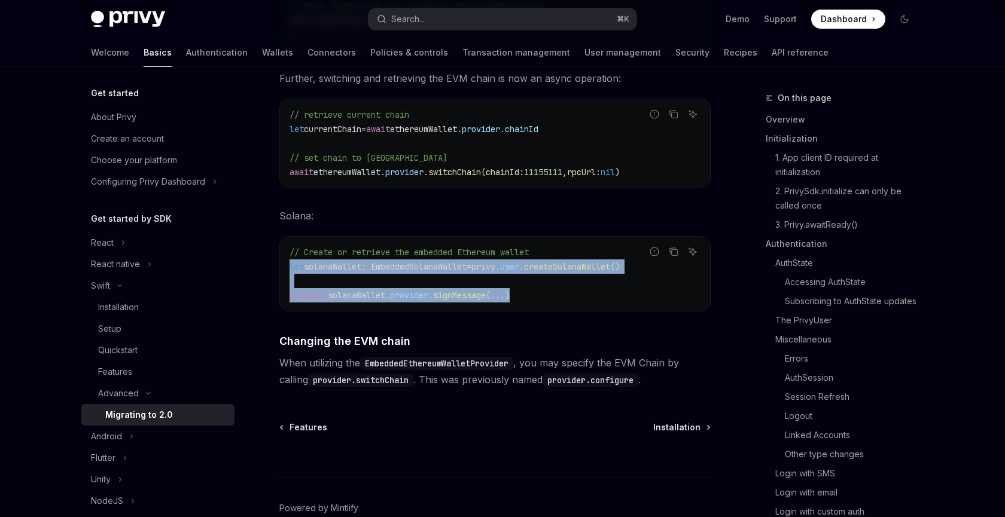 The width and height of the screenshot is (1005, 517). I want to click on a: 3. Privy.awaitReady(), so click(844, 225).